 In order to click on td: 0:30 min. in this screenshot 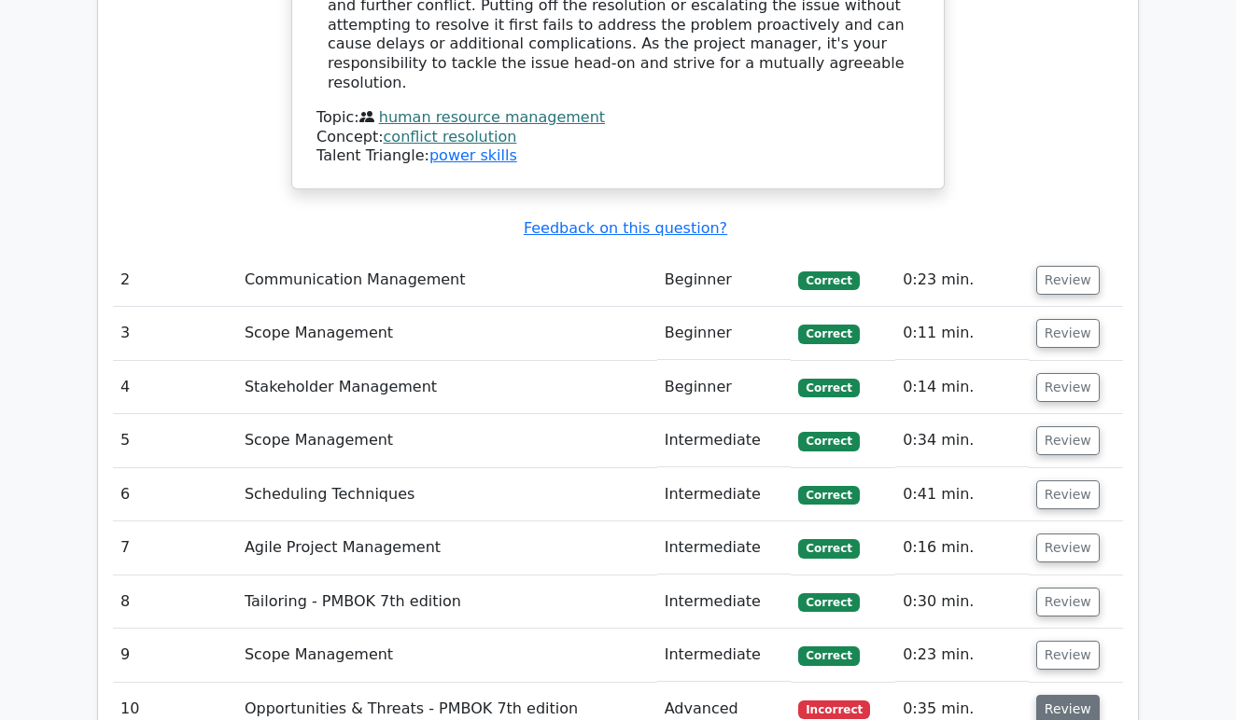, I will do `click(961, 602)`.